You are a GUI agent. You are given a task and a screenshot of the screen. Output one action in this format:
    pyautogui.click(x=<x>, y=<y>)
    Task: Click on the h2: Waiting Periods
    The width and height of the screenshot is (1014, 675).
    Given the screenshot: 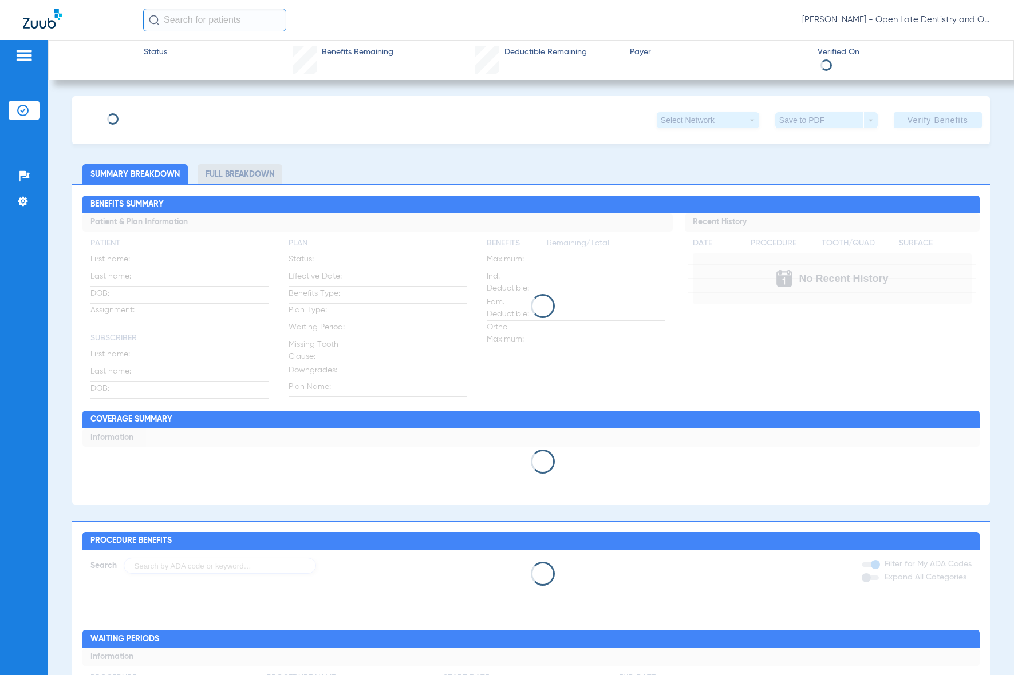 What is the action you would take?
    pyautogui.click(x=531, y=639)
    